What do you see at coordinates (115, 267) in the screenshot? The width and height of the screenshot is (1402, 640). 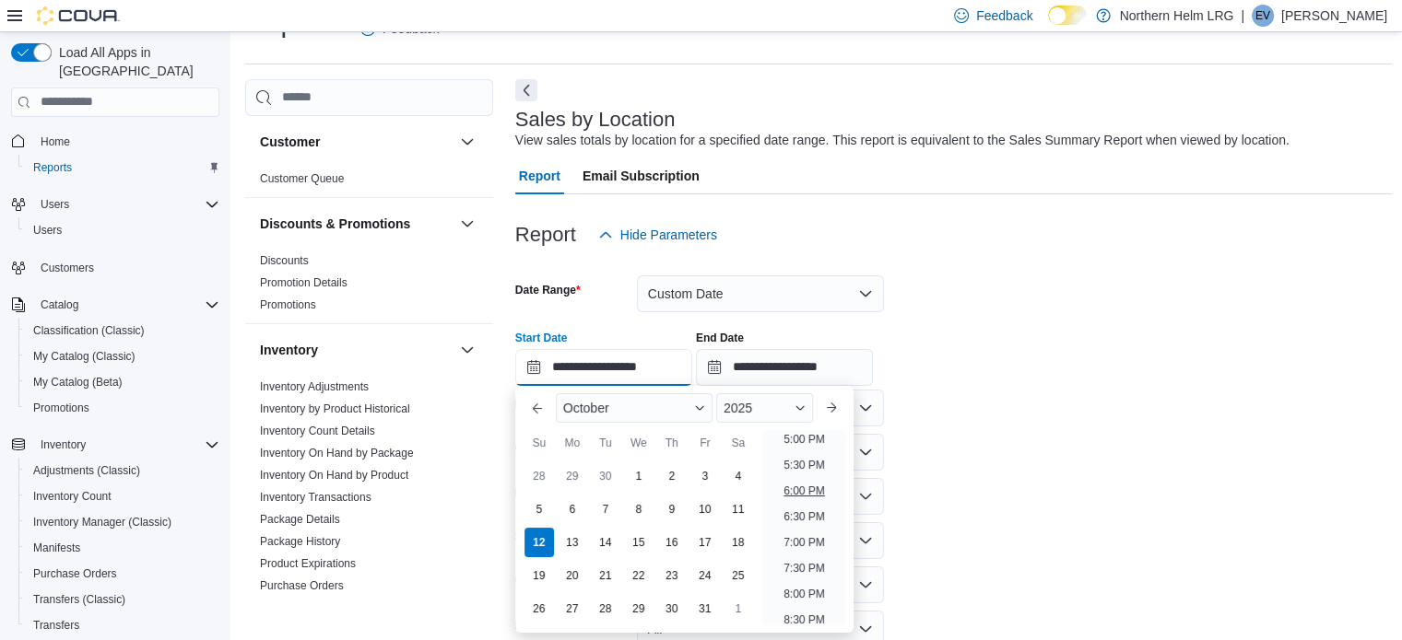 I see `button: Customers` at bounding box center [115, 267].